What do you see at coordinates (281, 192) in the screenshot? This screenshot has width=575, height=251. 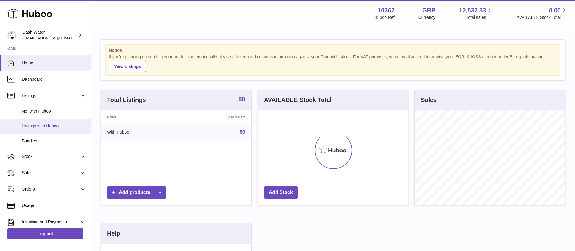 I see `a: Add Stock` at bounding box center [281, 192].